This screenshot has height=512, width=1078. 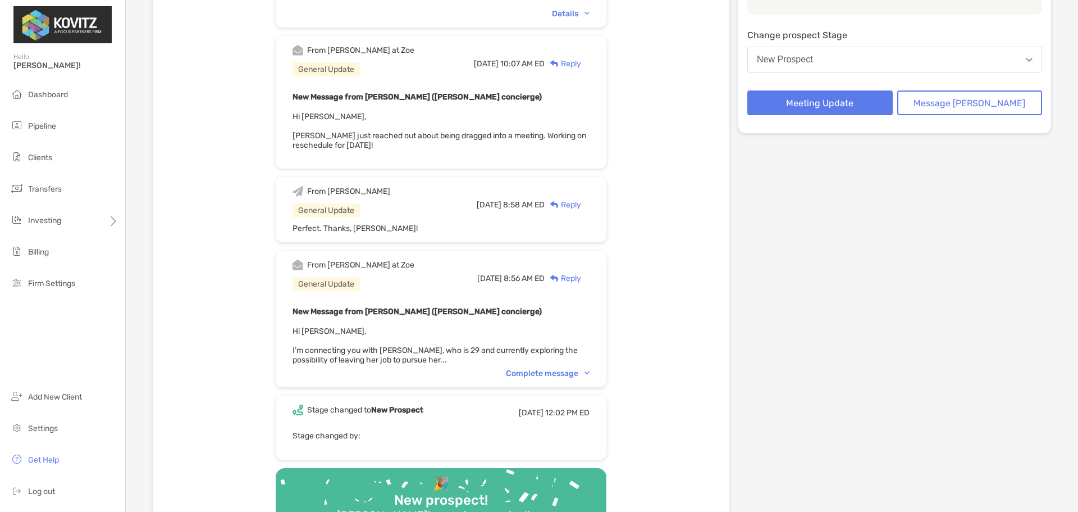 I want to click on img: firm-settings icon, so click(x=17, y=283).